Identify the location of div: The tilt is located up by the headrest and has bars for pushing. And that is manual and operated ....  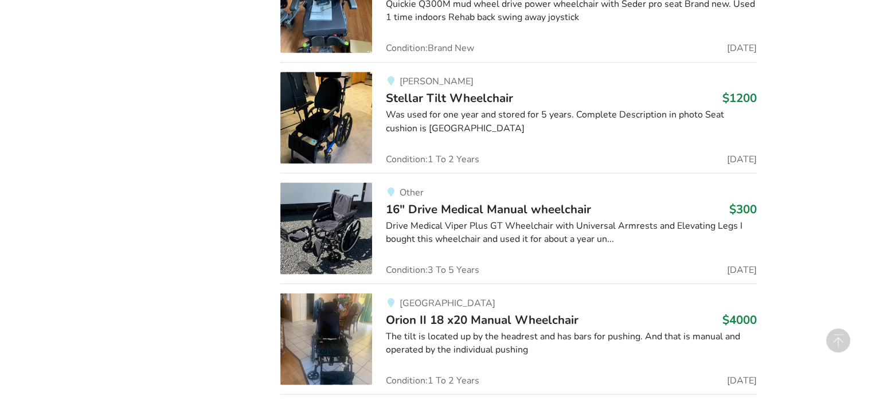
(571, 343).